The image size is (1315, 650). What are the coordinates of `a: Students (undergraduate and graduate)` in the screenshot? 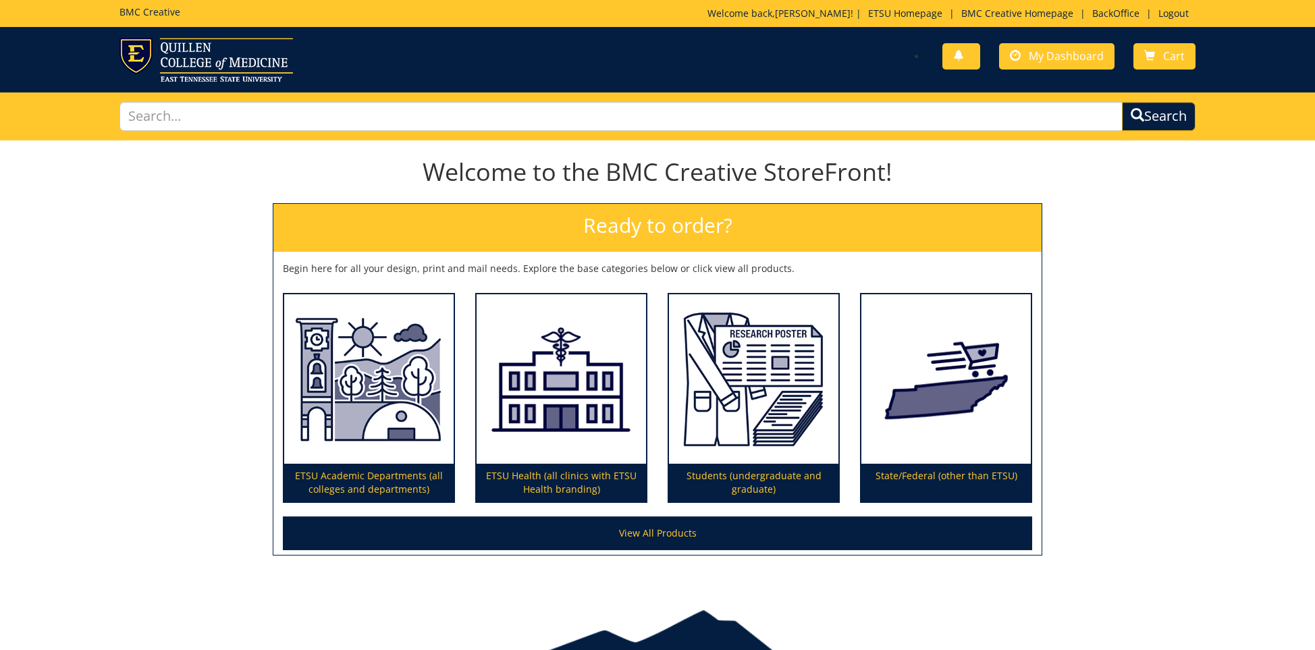 It's located at (753, 398).